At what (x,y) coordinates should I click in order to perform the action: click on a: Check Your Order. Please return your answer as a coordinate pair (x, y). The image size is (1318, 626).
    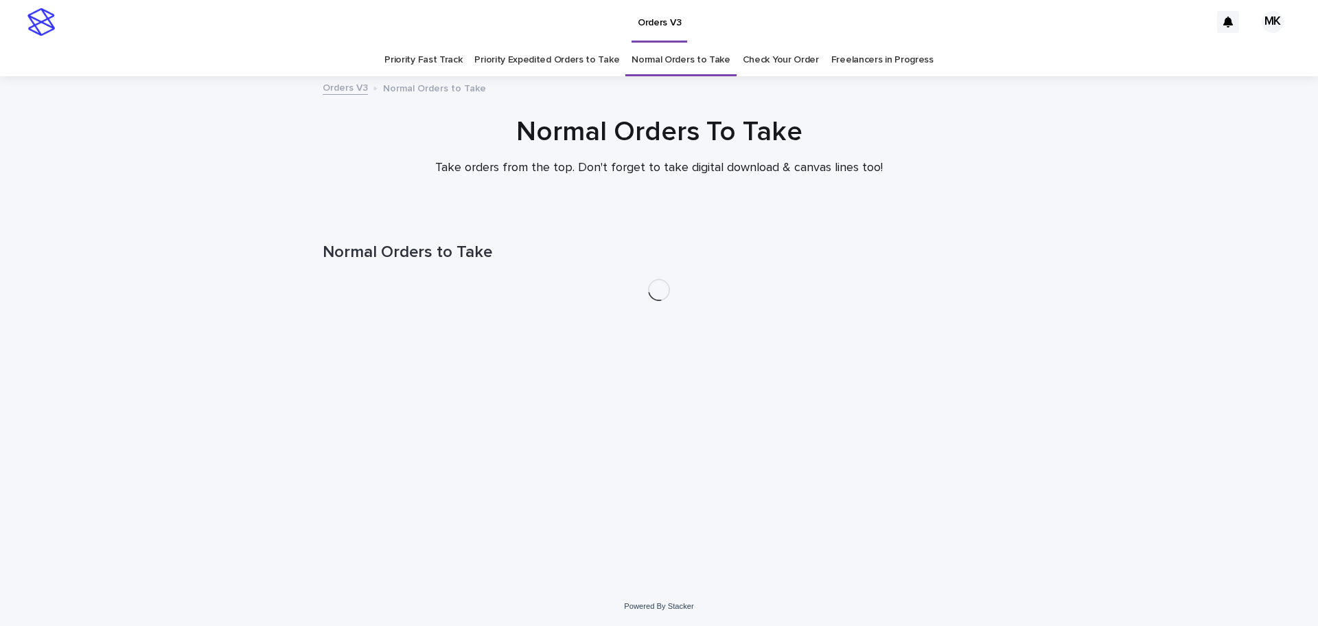
    Looking at the image, I should click on (781, 60).